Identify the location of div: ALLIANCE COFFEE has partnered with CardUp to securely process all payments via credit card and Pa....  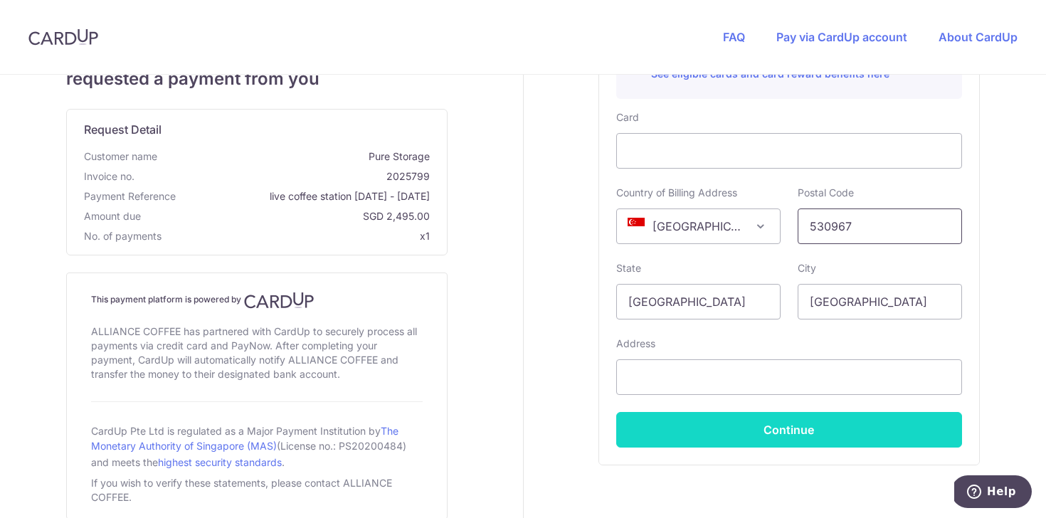
(257, 353).